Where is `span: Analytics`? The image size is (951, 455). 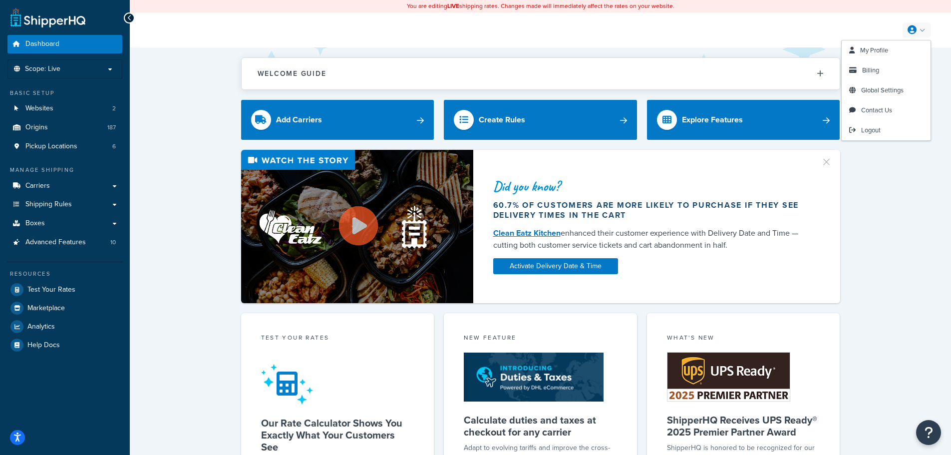 span: Analytics is located at coordinates (41, 327).